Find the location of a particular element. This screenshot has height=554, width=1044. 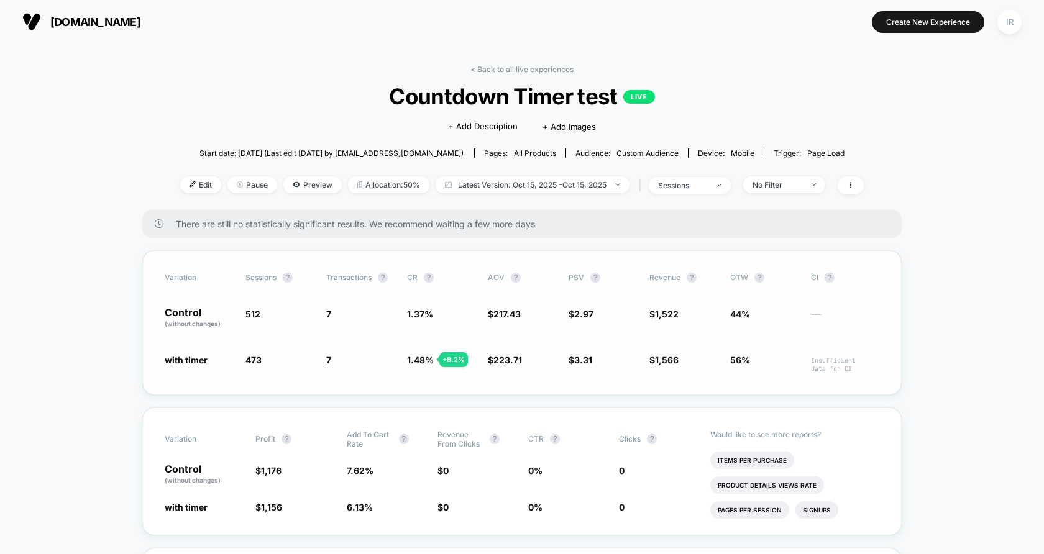

p: Control is located at coordinates (204, 475).